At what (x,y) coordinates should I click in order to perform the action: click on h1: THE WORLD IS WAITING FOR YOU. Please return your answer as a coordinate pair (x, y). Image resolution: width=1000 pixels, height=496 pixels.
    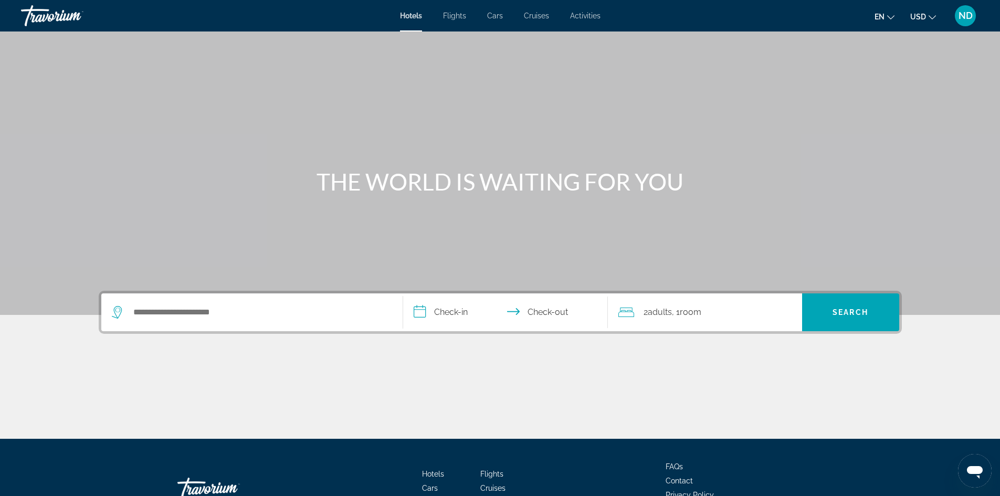
    Looking at the image, I should click on (500, 182).